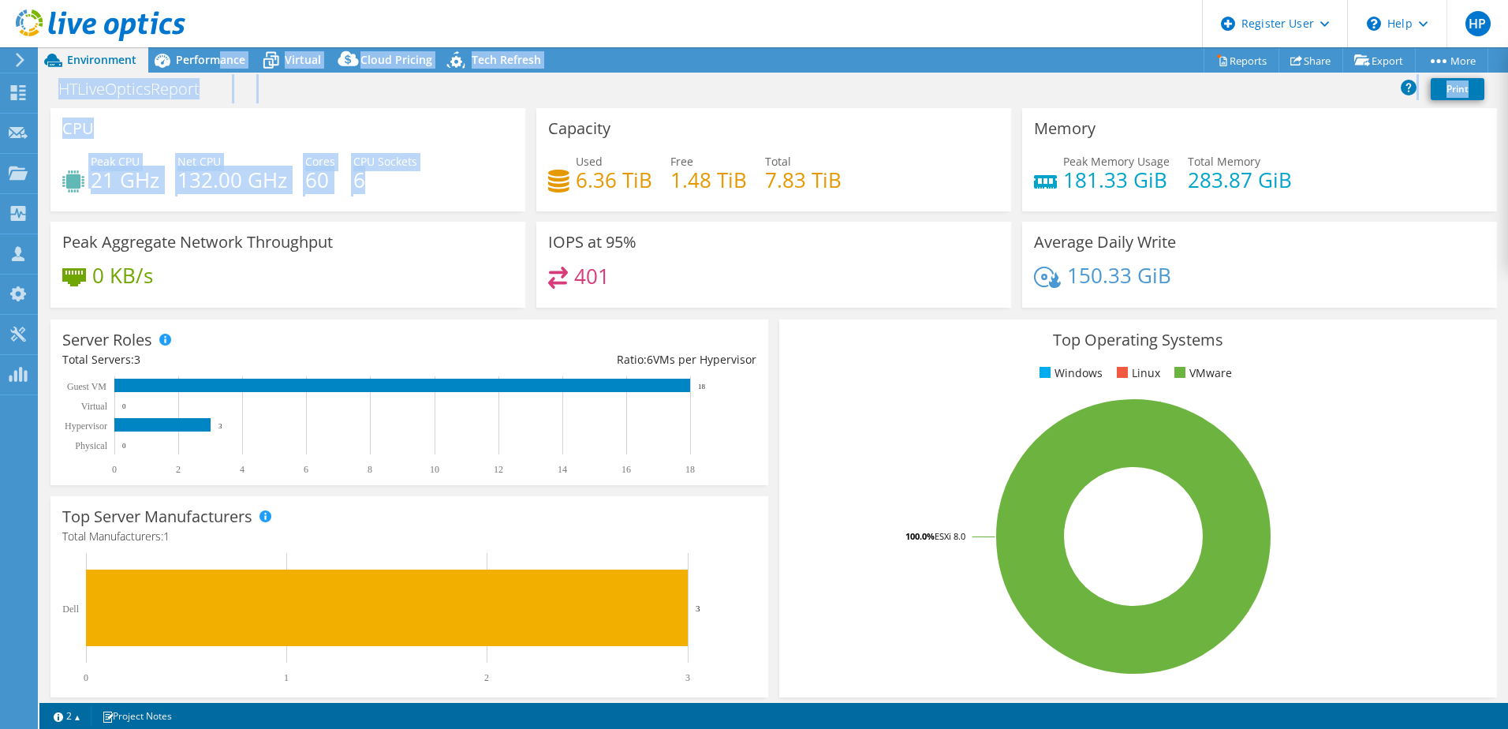 This screenshot has width=1508, height=729. I want to click on h4: 283.87 GiB, so click(1240, 180).